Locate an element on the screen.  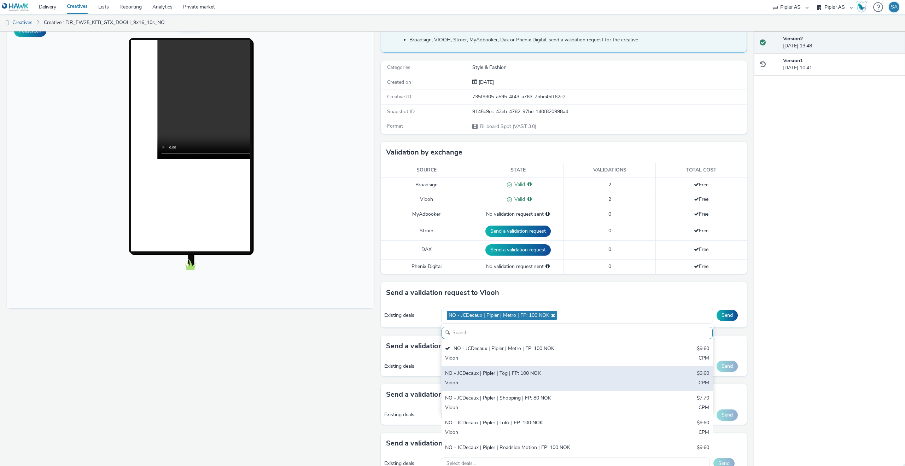
div: NO - JCDecaux | Pipler | Tog | FP: 100 NOK is located at coordinates (532, 373).